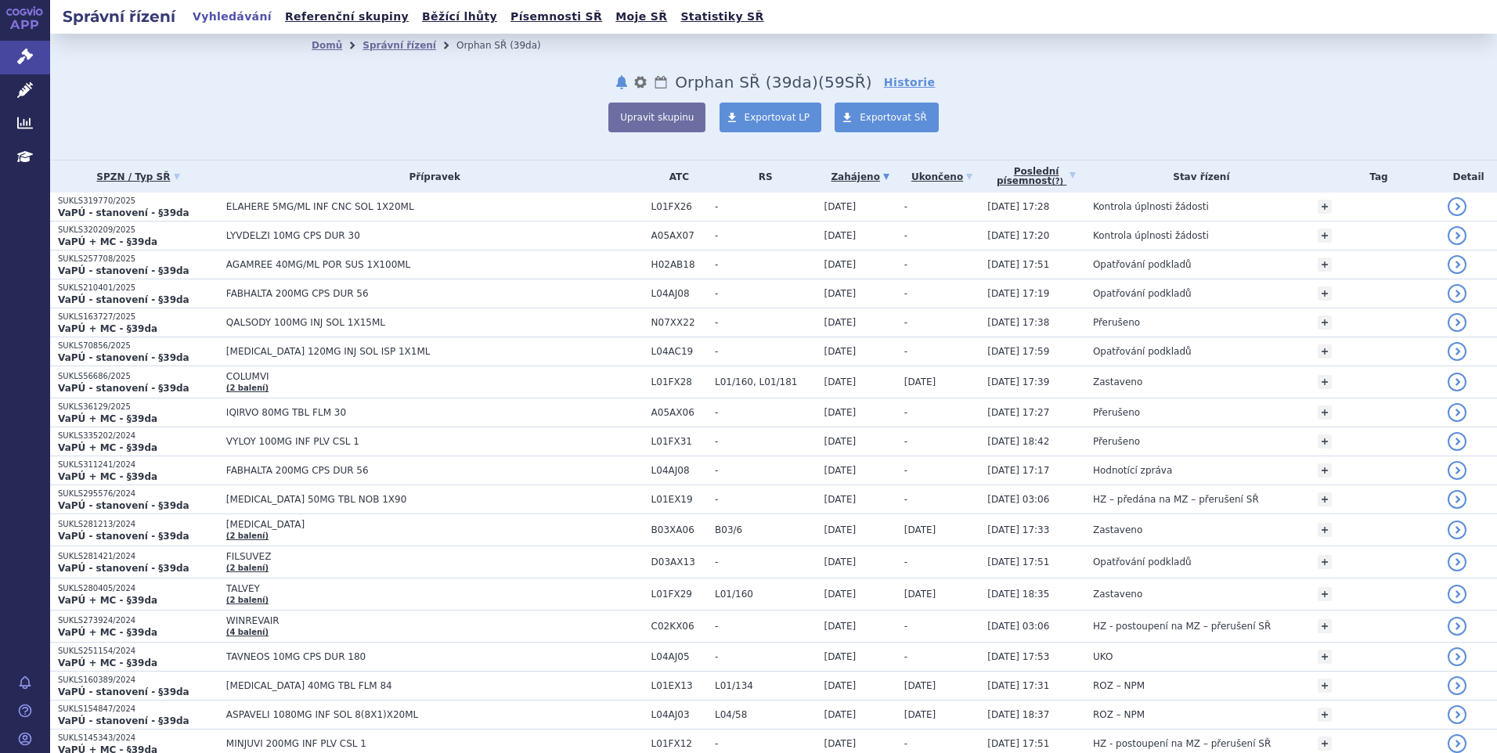 The width and height of the screenshot is (1497, 753). What do you see at coordinates (422, 323) in the screenshot?
I see `span: QALSODY 100MG INJ SOL 1X15ML` at bounding box center [422, 323].